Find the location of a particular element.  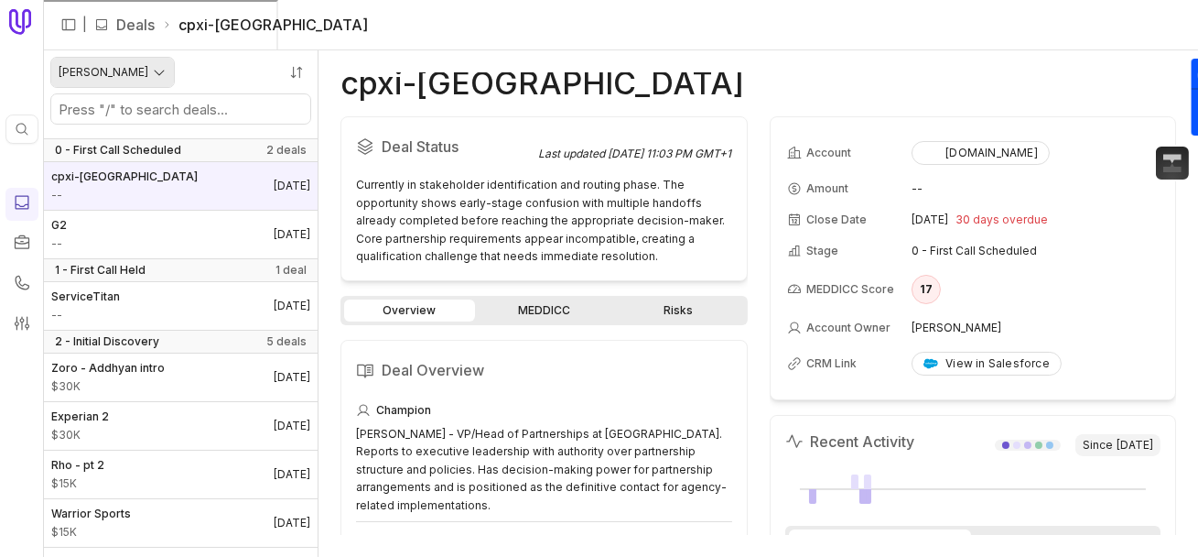

span: 1 - First Call Held is located at coordinates (100, 270).